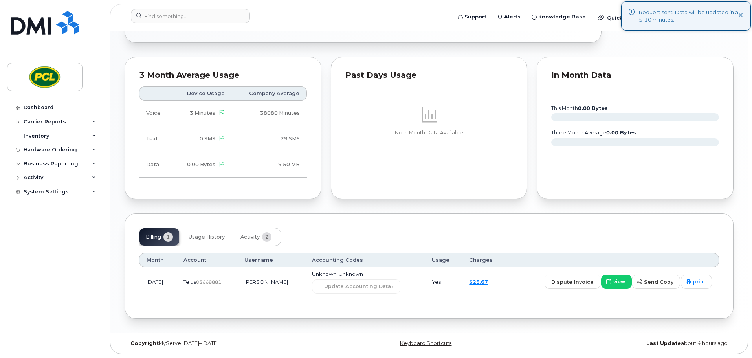 Image resolution: width=752 pixels, height=358 pixels. What do you see at coordinates (190, 16) in the screenshot?
I see `input: Find something...` at bounding box center [190, 16].